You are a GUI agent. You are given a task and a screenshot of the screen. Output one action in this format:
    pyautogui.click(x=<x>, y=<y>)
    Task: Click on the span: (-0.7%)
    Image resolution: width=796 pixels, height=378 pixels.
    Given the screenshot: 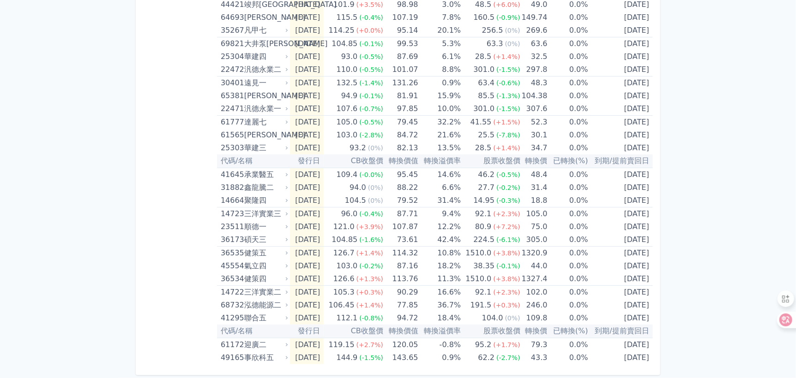 What is the action you would take?
    pyautogui.click(x=371, y=109)
    